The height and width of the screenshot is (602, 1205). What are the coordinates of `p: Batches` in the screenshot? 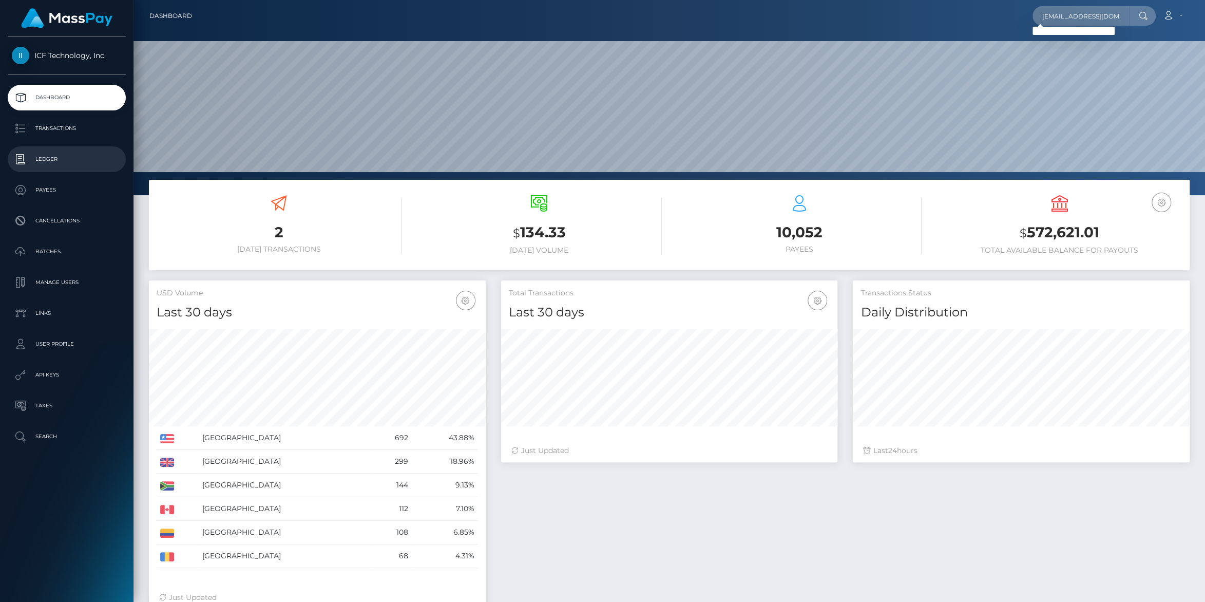 It's located at (67, 251).